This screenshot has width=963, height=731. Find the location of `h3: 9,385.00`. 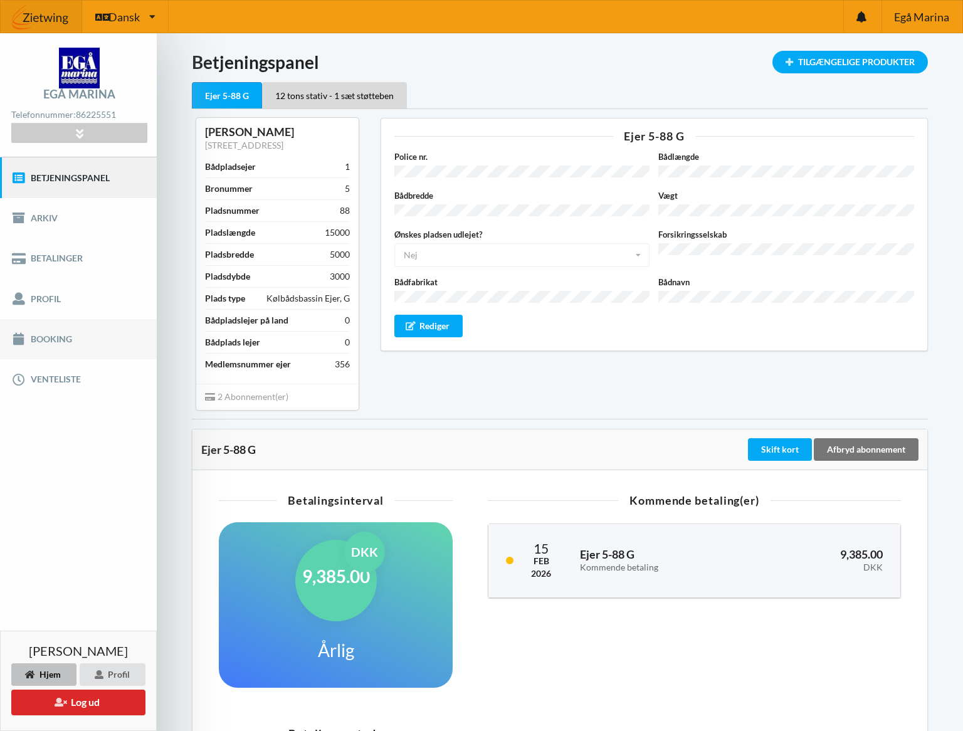

h3: 9,385.00 is located at coordinates (820, 560).